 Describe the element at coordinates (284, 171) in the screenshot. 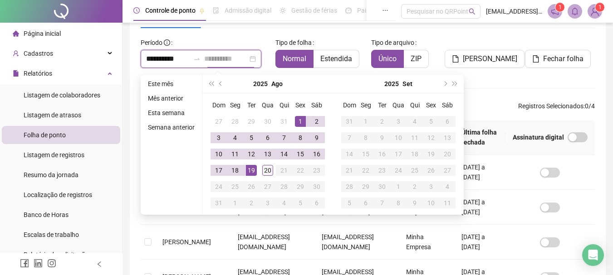

I see `td: 2025-08-21` at that location.